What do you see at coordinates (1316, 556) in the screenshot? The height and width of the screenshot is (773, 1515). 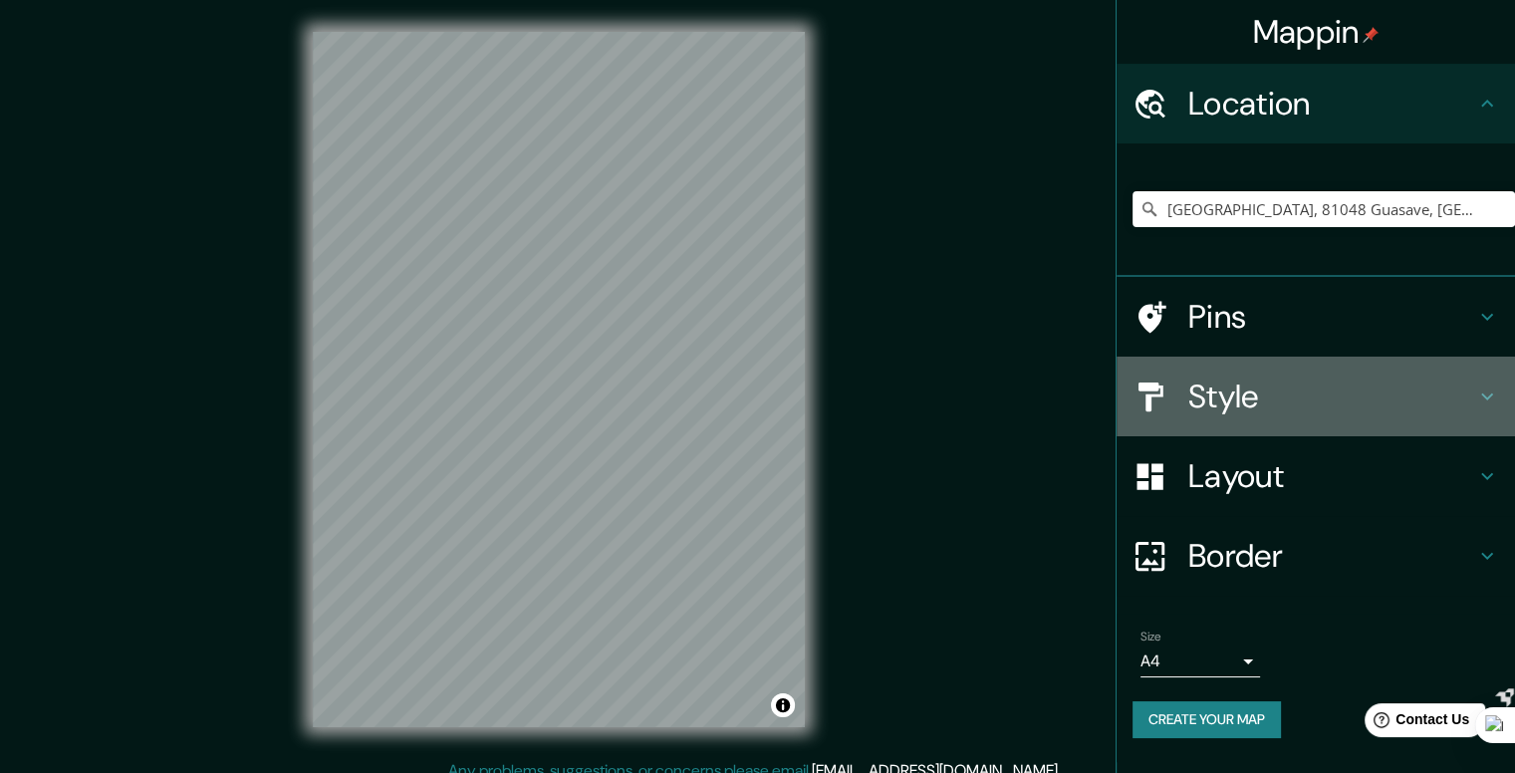 I see `div: Border` at bounding box center [1316, 556].